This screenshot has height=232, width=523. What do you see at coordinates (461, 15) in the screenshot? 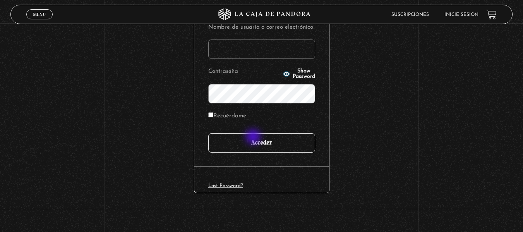
I see `a: Inicie sesión` at bounding box center [461, 15].